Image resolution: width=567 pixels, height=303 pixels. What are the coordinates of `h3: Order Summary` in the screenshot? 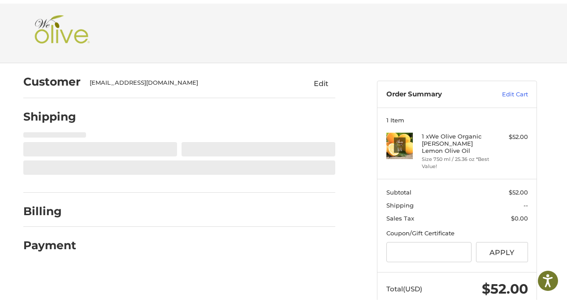 It's located at (434, 91).